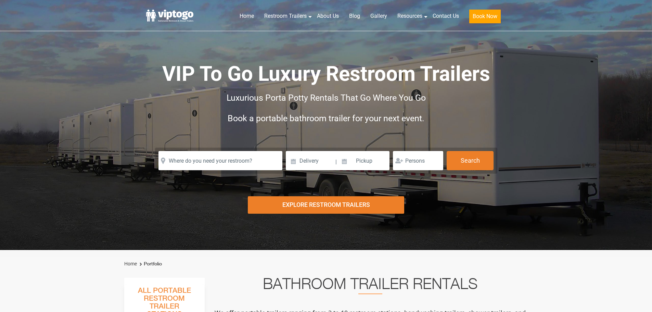 Image resolution: width=652 pixels, height=312 pixels. What do you see at coordinates (418, 161) in the screenshot?
I see `input: Persons` at bounding box center [418, 161].